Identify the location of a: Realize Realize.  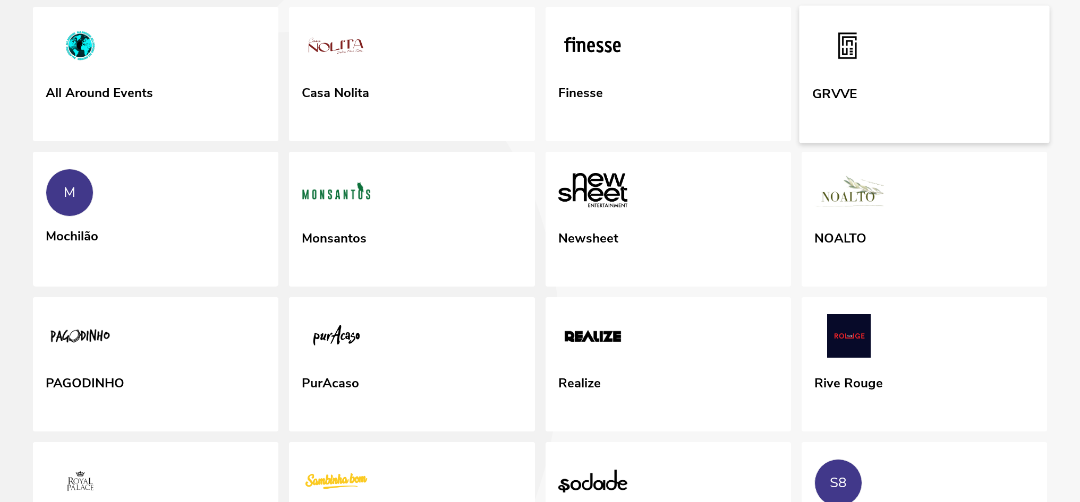
(668, 365).